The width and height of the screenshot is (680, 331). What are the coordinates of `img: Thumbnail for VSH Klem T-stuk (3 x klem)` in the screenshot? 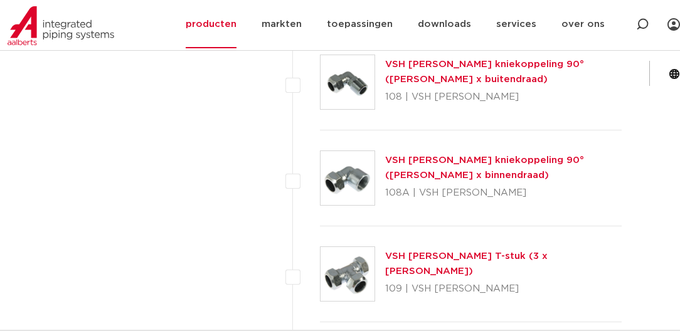 It's located at (347, 274).